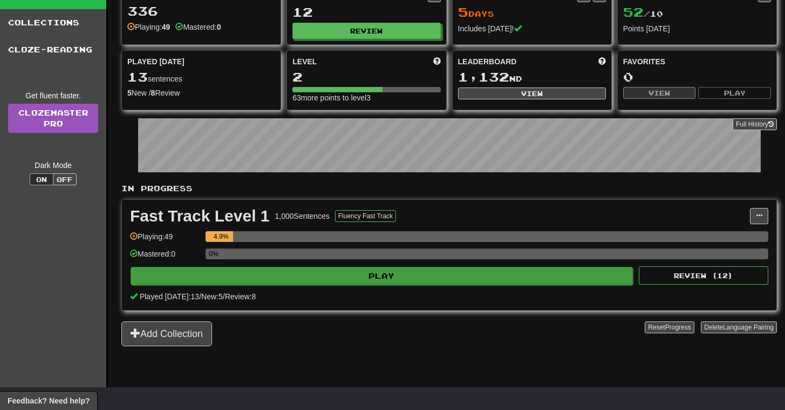  I want to click on div: Mastered: 0, so click(165, 257).